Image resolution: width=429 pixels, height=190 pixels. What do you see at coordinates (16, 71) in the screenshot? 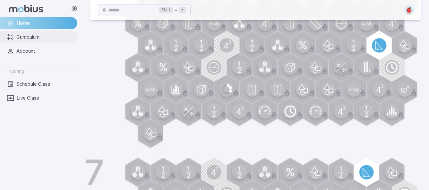
I see `span: Tutoring` at bounding box center [16, 71].